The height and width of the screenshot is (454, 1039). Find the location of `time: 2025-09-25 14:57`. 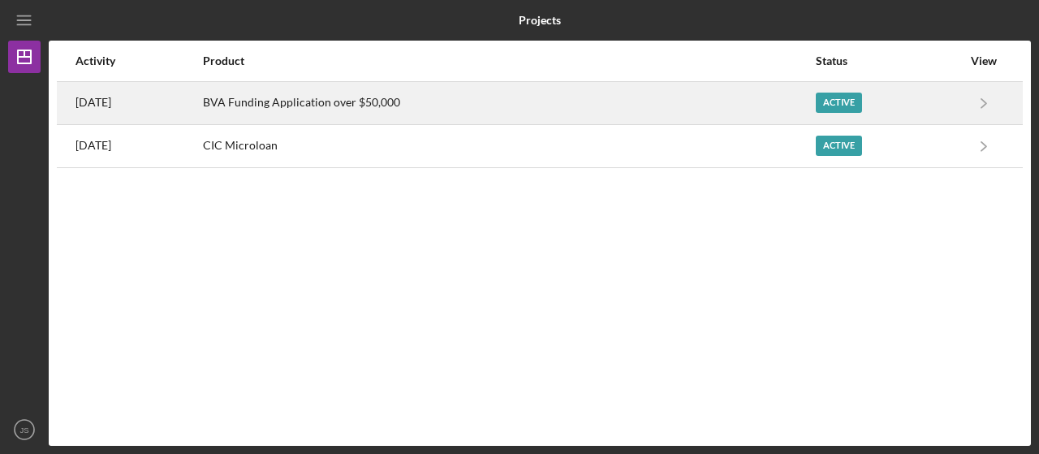

time: 2025-09-25 14:57 is located at coordinates (93, 102).